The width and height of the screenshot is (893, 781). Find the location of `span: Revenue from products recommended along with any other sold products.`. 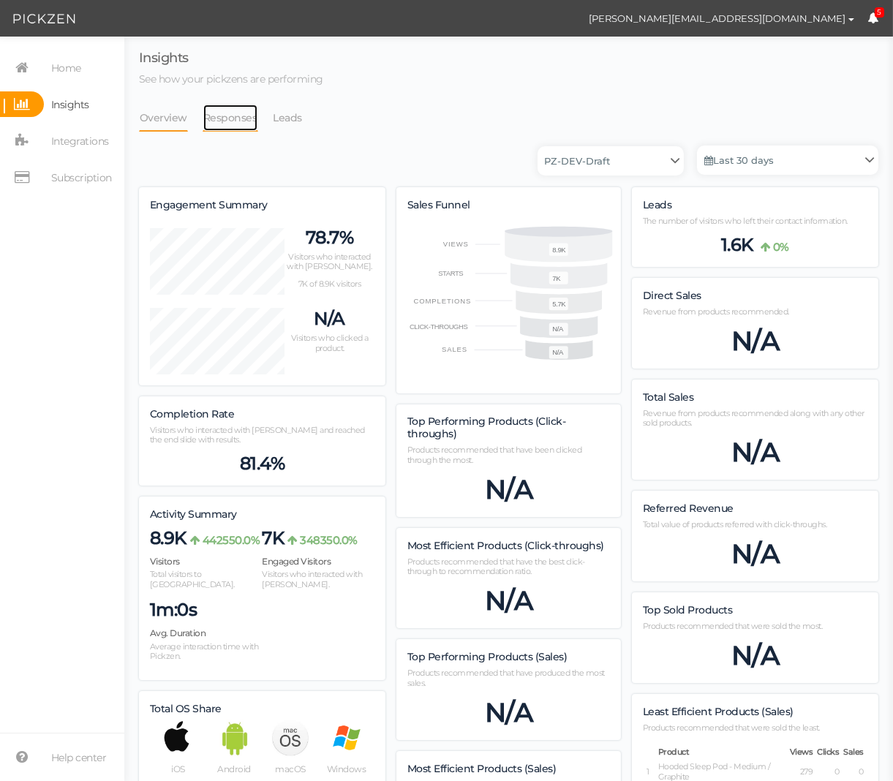

span: Revenue from products recommended along with any other sold products. is located at coordinates (753, 418).